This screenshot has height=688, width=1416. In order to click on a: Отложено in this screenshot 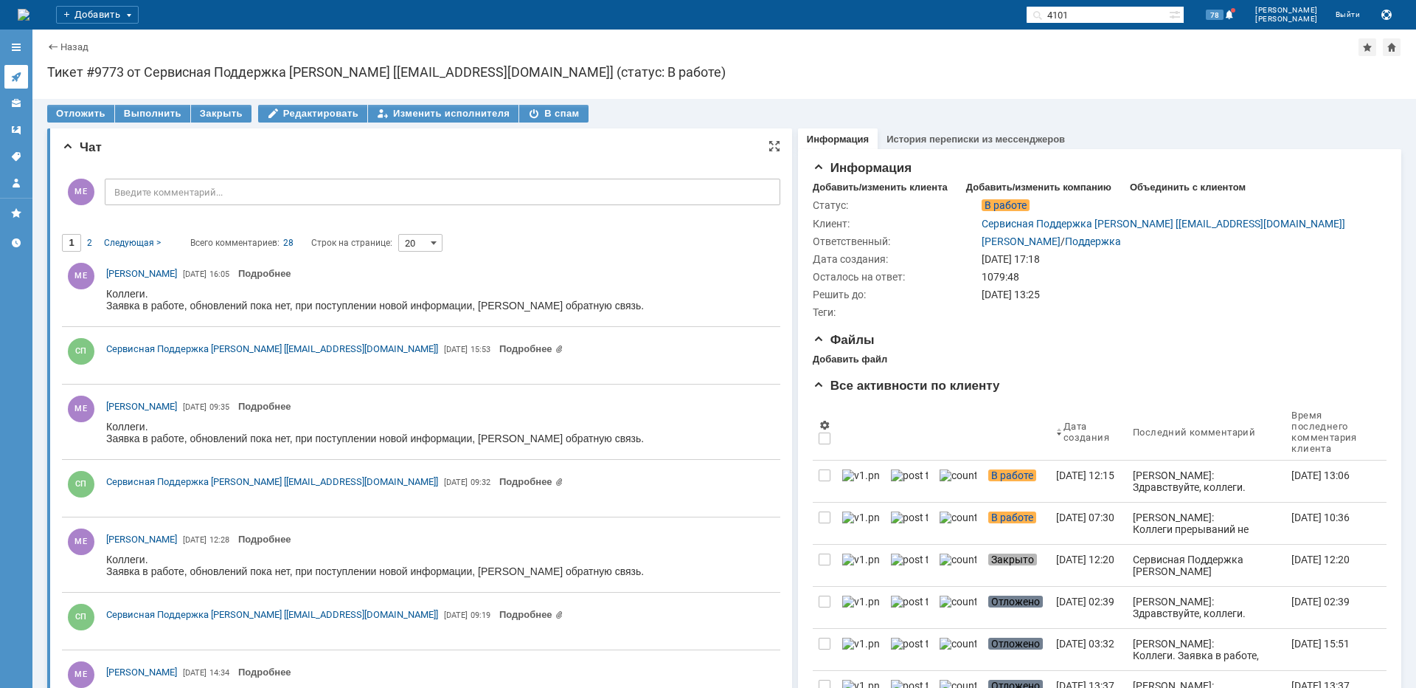, I will do `click(1017, 607)`.